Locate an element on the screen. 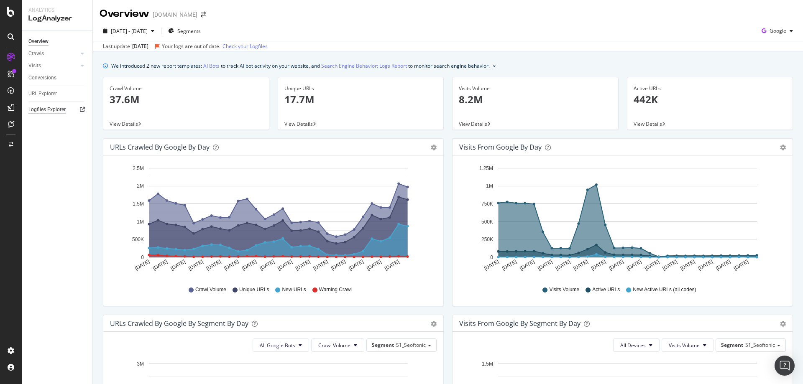  span: All Devices is located at coordinates (633, 345).